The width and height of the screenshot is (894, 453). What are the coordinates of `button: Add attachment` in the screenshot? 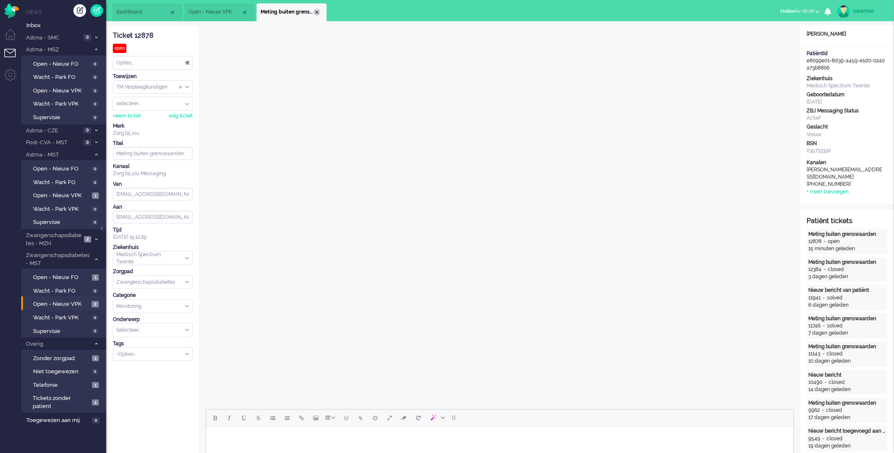 It's located at (361, 418).